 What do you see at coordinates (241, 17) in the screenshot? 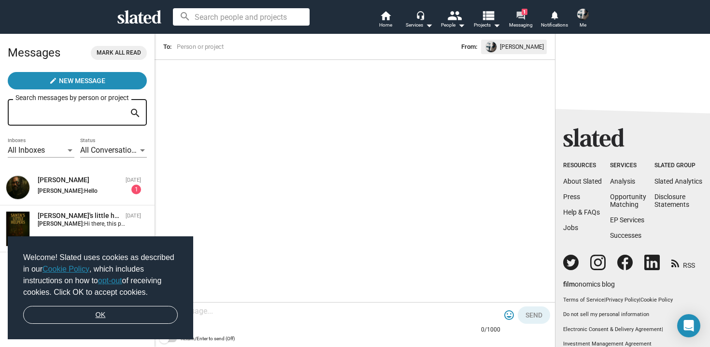
I see `input: Search people and projects` at bounding box center [241, 17].